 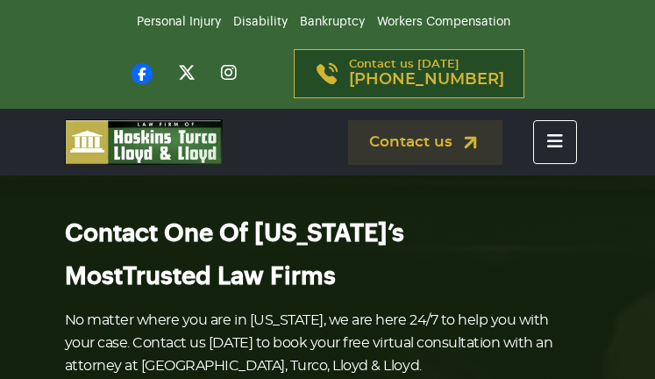 What do you see at coordinates (94, 276) in the screenshot?
I see `span: Most` at bounding box center [94, 276].